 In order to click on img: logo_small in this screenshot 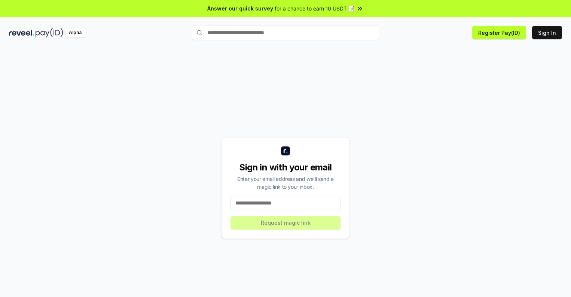, I will do `click(285, 151)`.